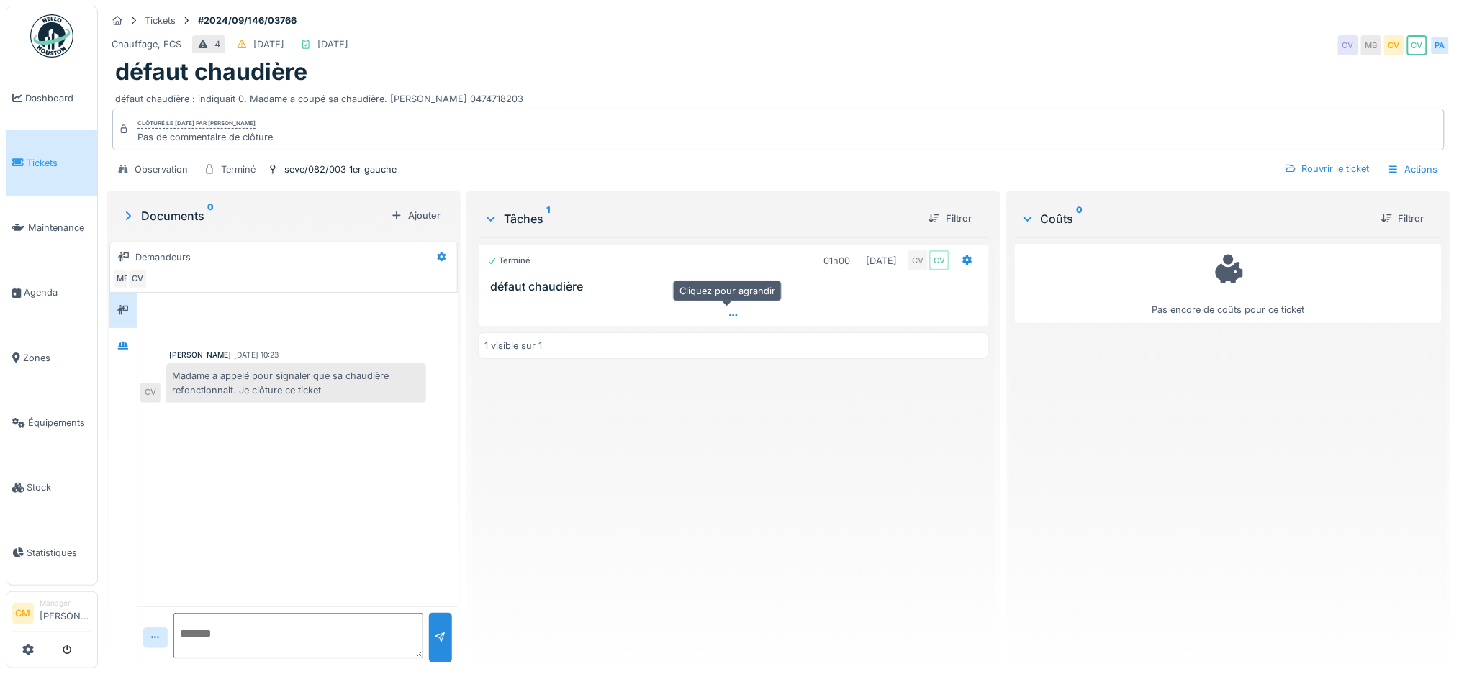 Image resolution: width=1459 pixels, height=674 pixels. I want to click on span: Statistiques, so click(59, 553).